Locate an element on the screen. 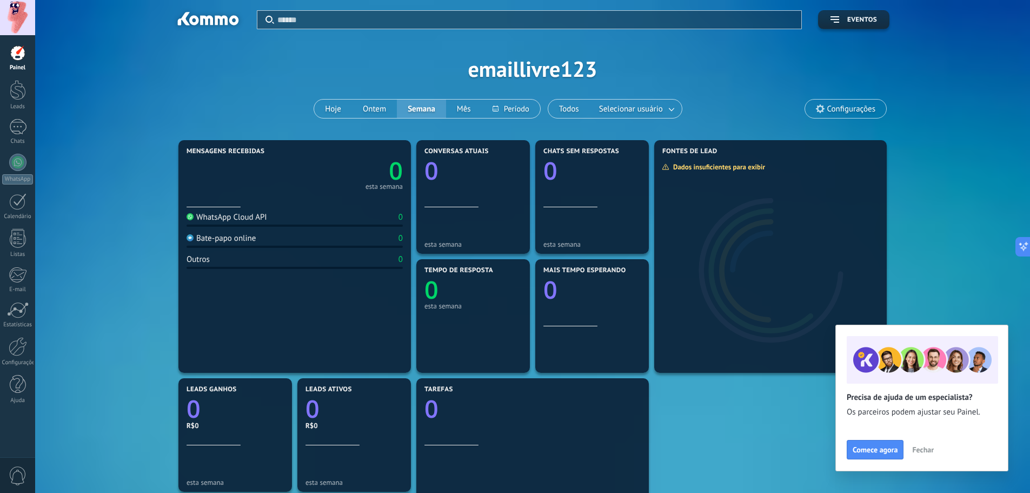  div: Painel is located at coordinates (18, 68).